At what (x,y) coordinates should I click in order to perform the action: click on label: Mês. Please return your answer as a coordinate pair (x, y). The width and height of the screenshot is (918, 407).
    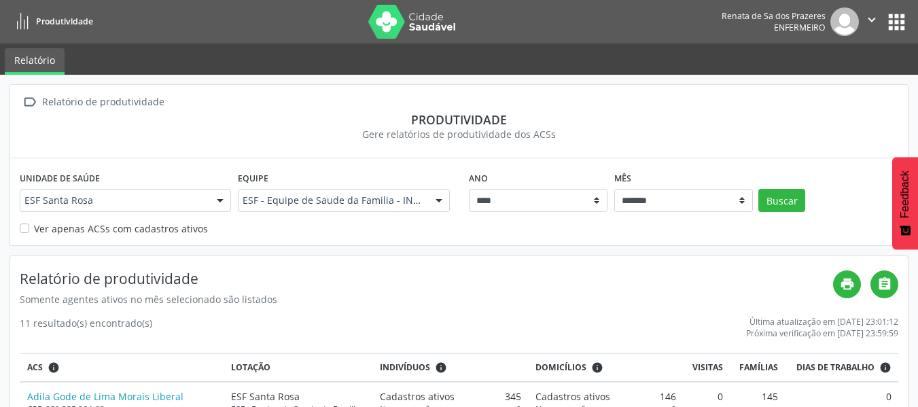
    Looking at the image, I should click on (622, 178).